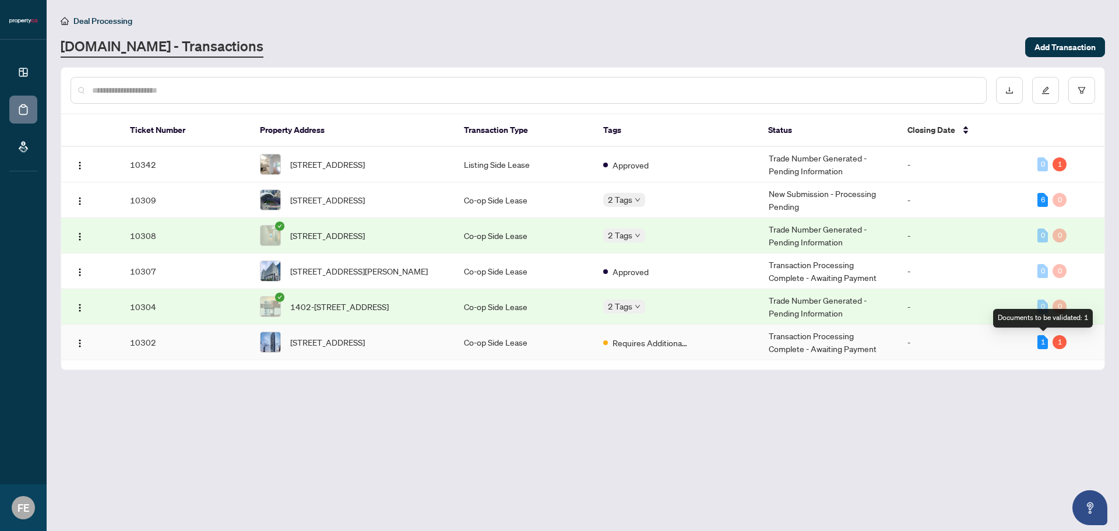  Describe the element at coordinates (23, 508) in the screenshot. I see `span: FE` at that location.